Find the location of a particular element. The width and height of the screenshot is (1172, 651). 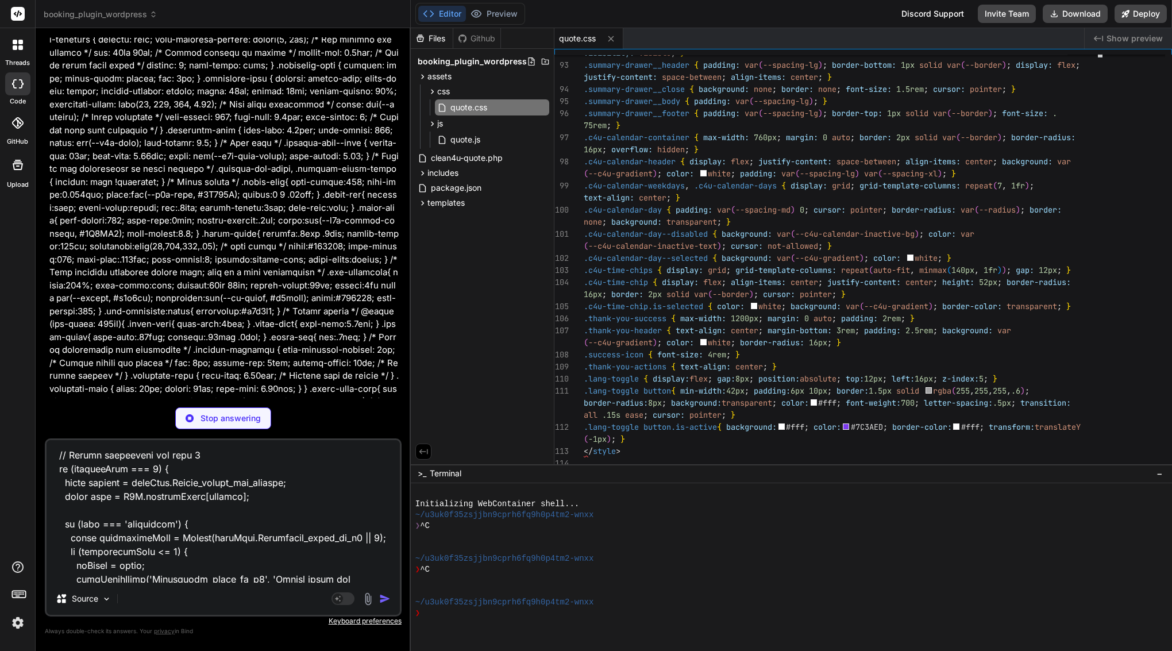

span: space-between is located at coordinates (866, 161).